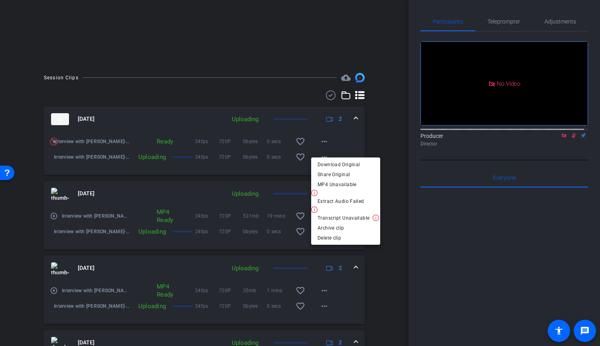  Describe the element at coordinates (314, 210) in the screenshot. I see `img: Extract Audio Failed` at that location.